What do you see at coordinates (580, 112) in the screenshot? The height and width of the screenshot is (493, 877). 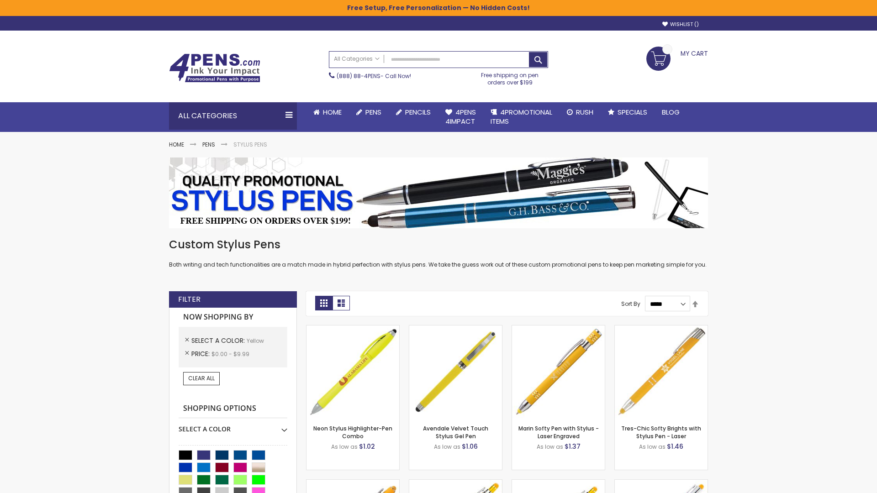 I see `a: Rush` at bounding box center [580, 112].